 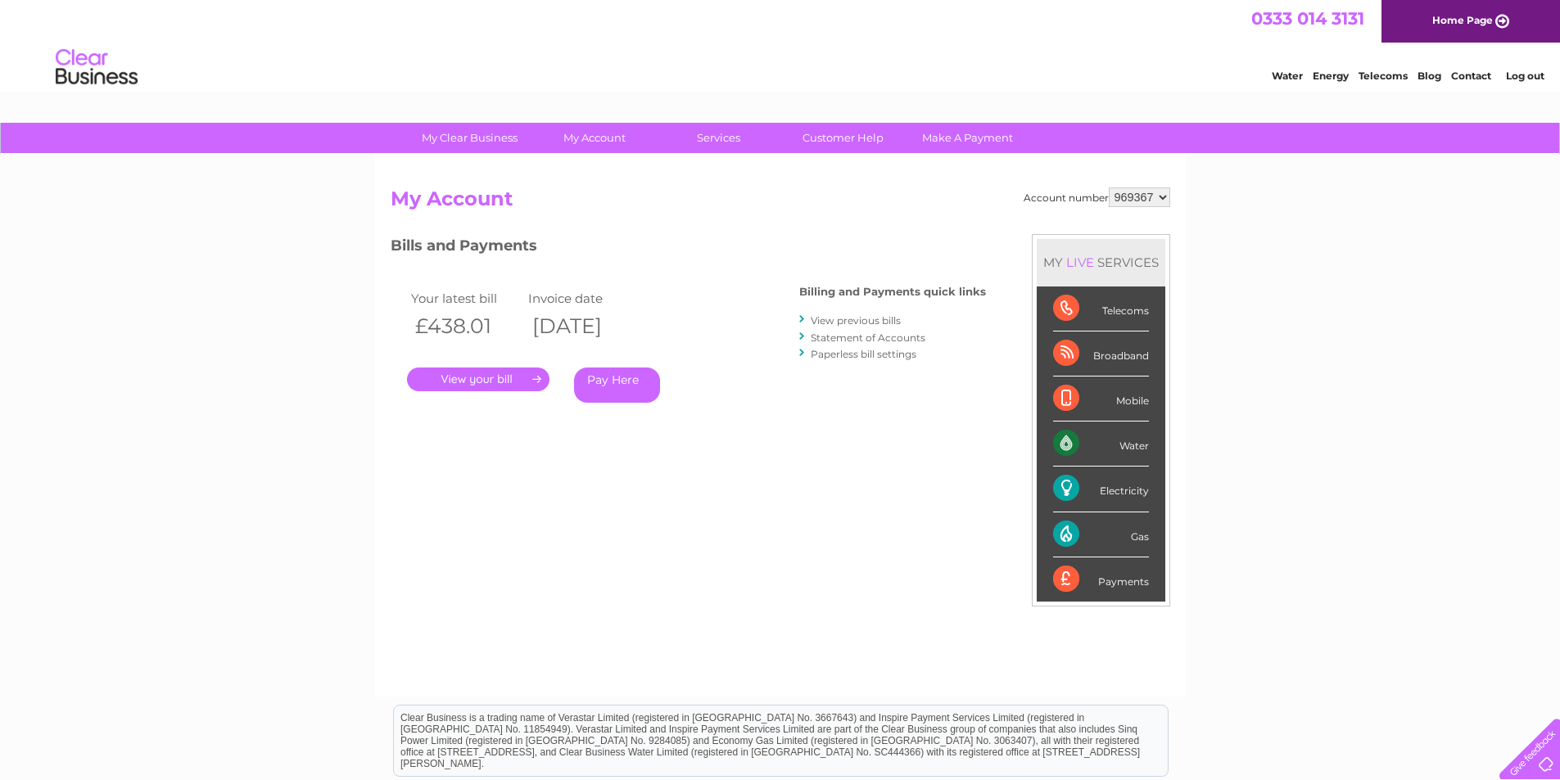 What do you see at coordinates (583, 298) in the screenshot?
I see `td: Invoice date` at bounding box center [583, 298].